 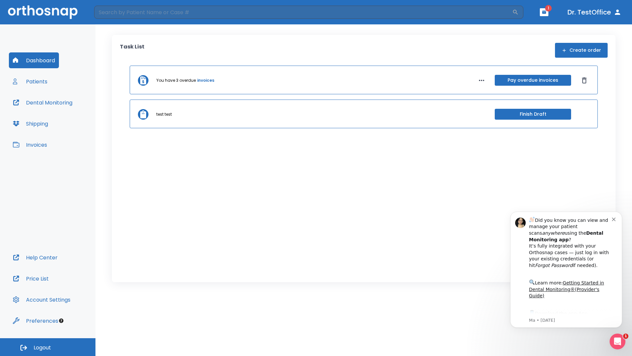 What do you see at coordinates (20, 21) in the screenshot?
I see `img: Profile image for Ma` at bounding box center [20, 21].